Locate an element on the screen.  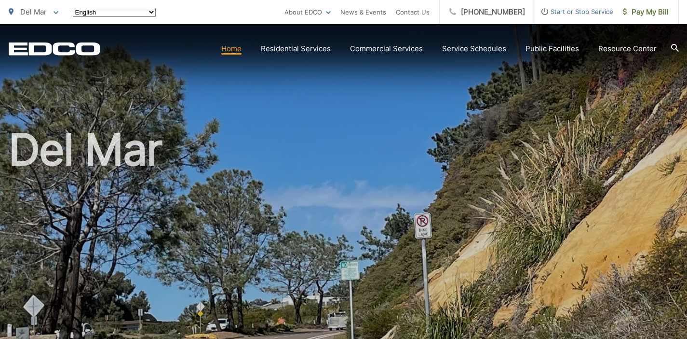
select: Select a language is located at coordinates (114, 12).